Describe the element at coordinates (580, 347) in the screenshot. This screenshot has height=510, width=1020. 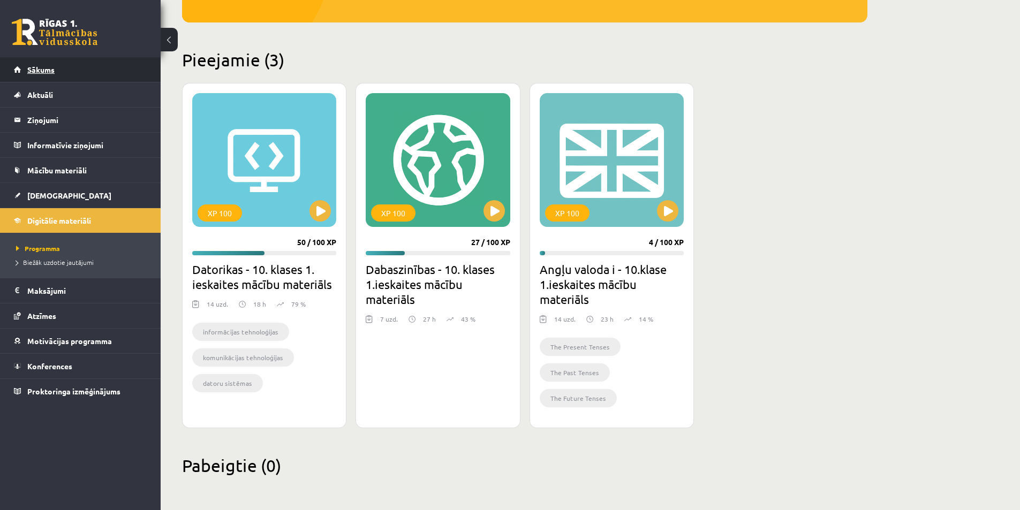
I see `li: The Present Tenses` at that location.